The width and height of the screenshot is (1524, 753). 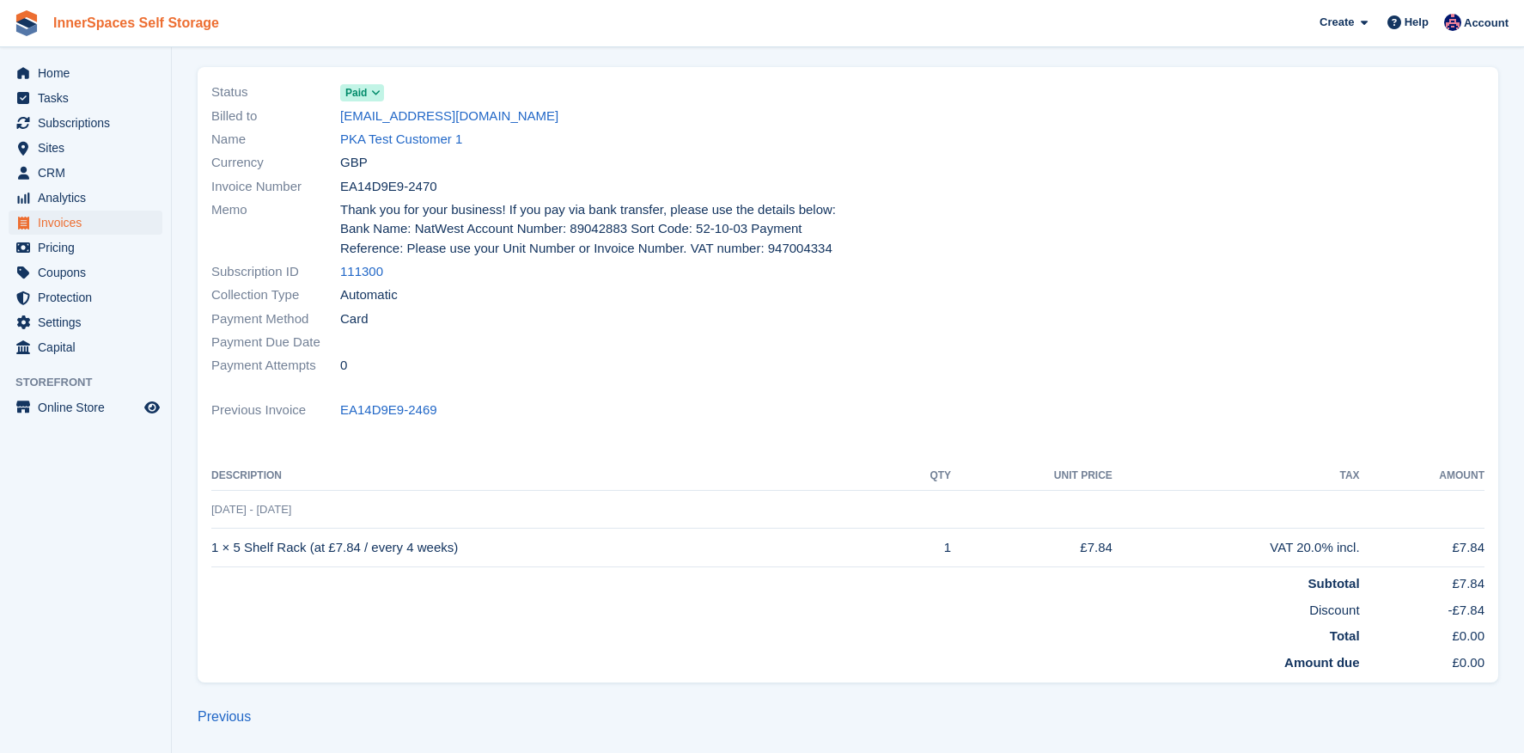 What do you see at coordinates (89, 198) in the screenshot?
I see `span: Analytics` at bounding box center [89, 198].